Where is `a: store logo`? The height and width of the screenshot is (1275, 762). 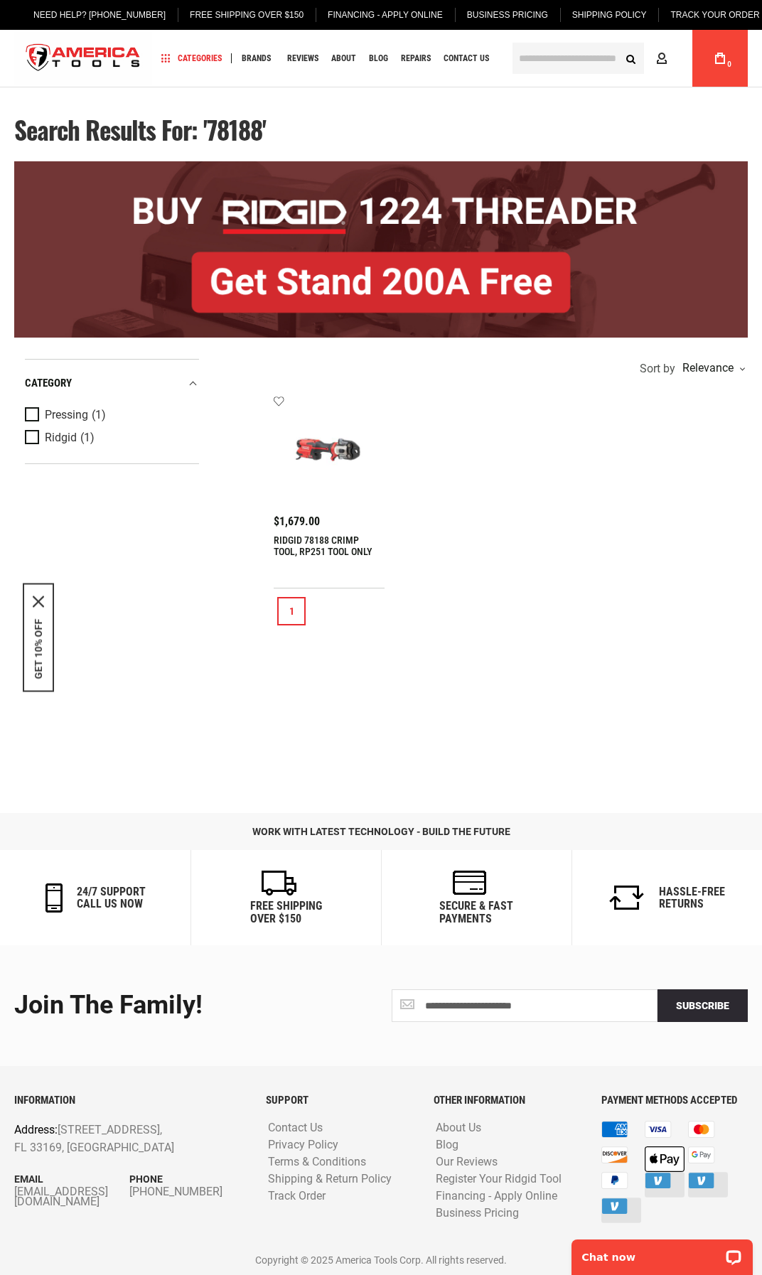 a: store logo is located at coordinates (83, 58).